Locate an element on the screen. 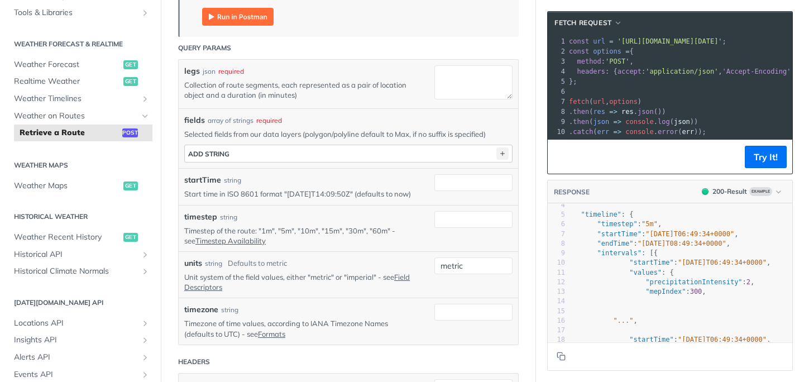  button: Show subpages for Historical API is located at coordinates (145, 255).